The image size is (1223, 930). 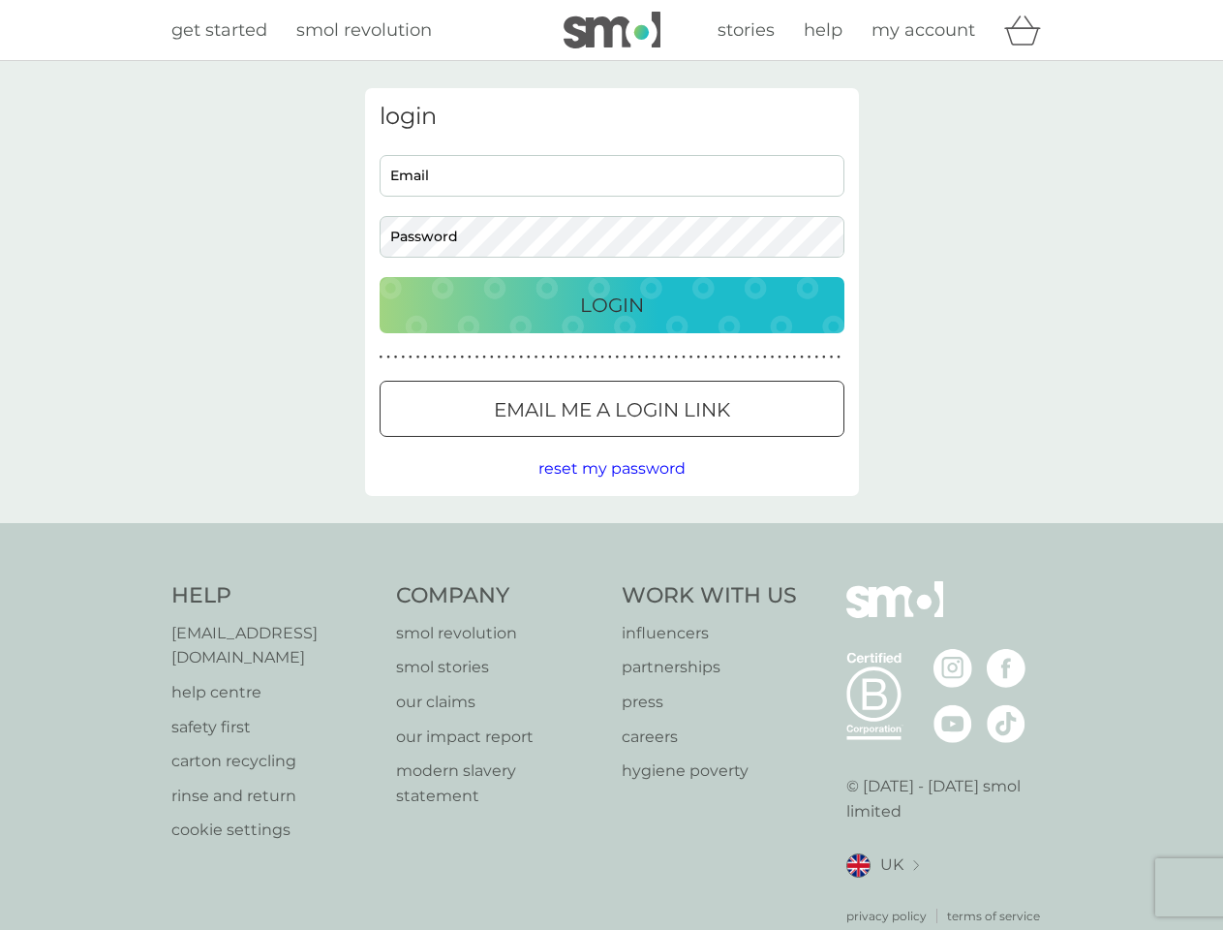 What do you see at coordinates (274, 761) in the screenshot?
I see `a: carton recycling` at bounding box center [274, 761].